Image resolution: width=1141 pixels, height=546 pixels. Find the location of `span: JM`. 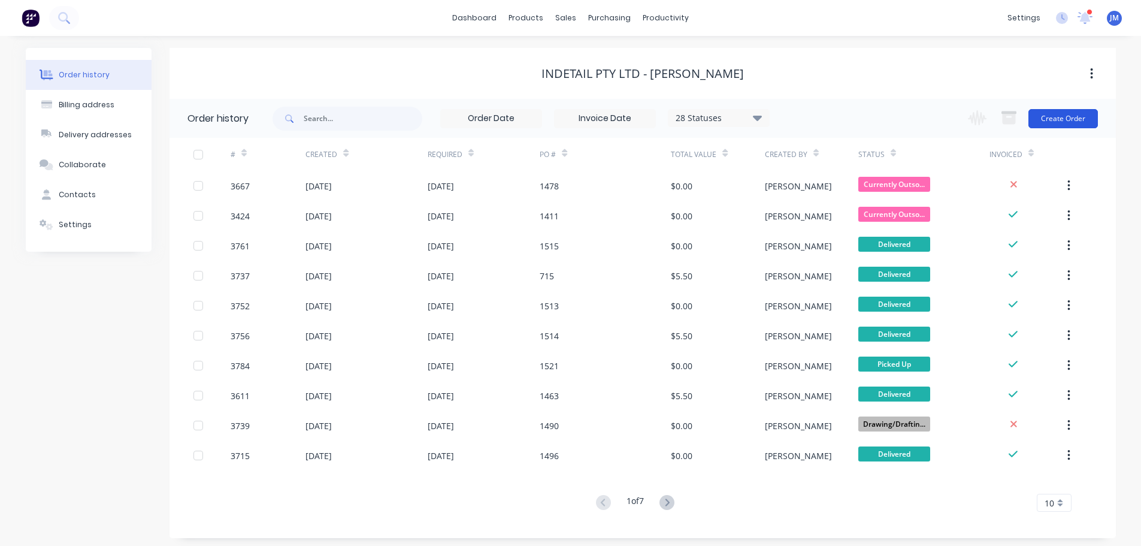

span: JM is located at coordinates (1114, 18).